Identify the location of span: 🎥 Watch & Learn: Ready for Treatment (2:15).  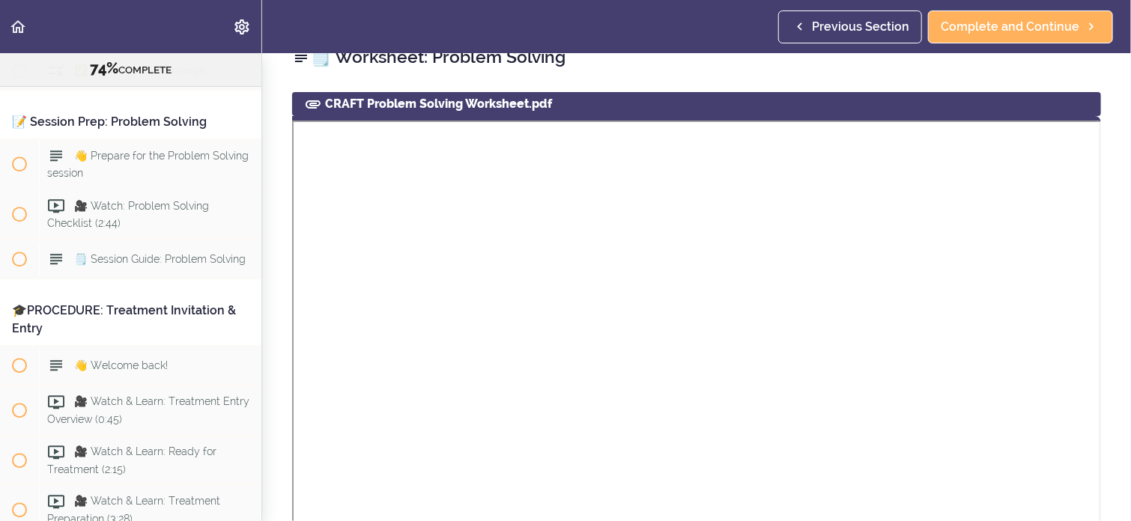
(132, 460).